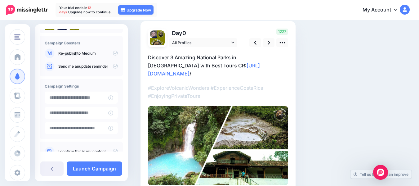  What do you see at coordinates (136, 10) in the screenshot?
I see `a: Upgrade Now` at bounding box center [136, 10].